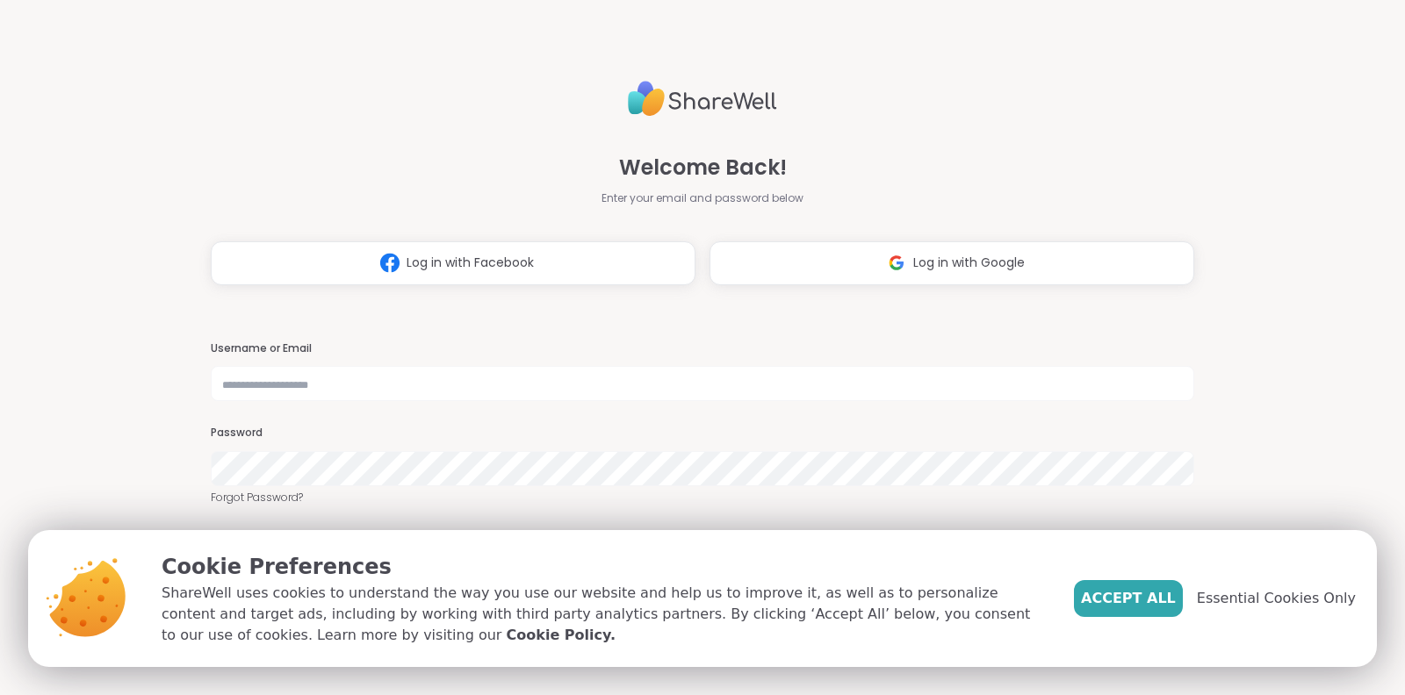  I want to click on span: Essential Cookies Only, so click(1276, 599).